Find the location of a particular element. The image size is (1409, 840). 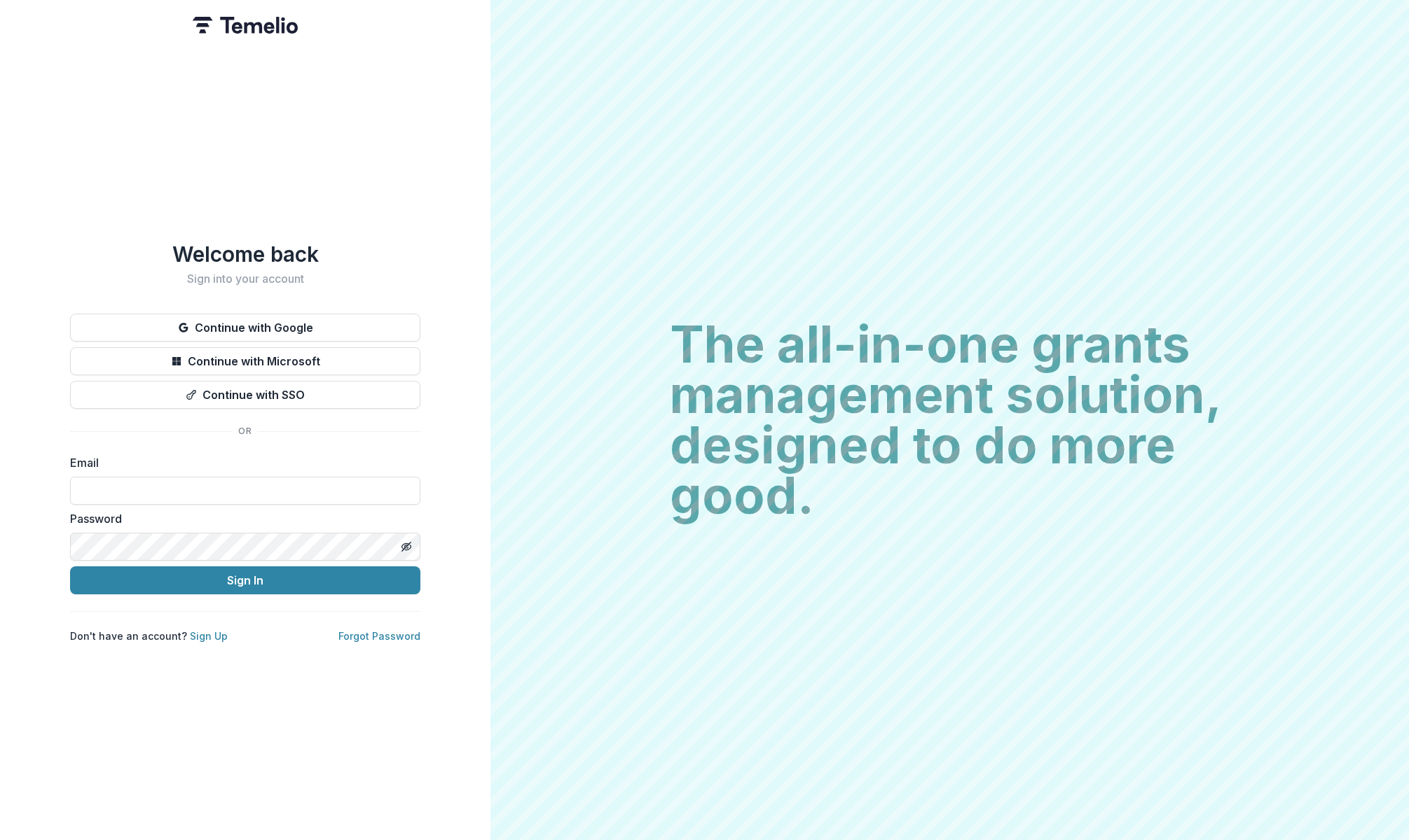

h2: Sign into your account is located at coordinates (245, 278).